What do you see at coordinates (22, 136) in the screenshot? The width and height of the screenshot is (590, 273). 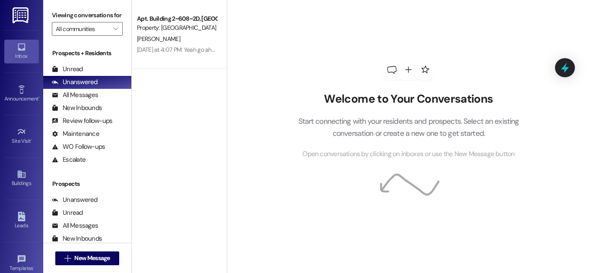 I see `a: Site Visit •` at bounding box center [22, 136].